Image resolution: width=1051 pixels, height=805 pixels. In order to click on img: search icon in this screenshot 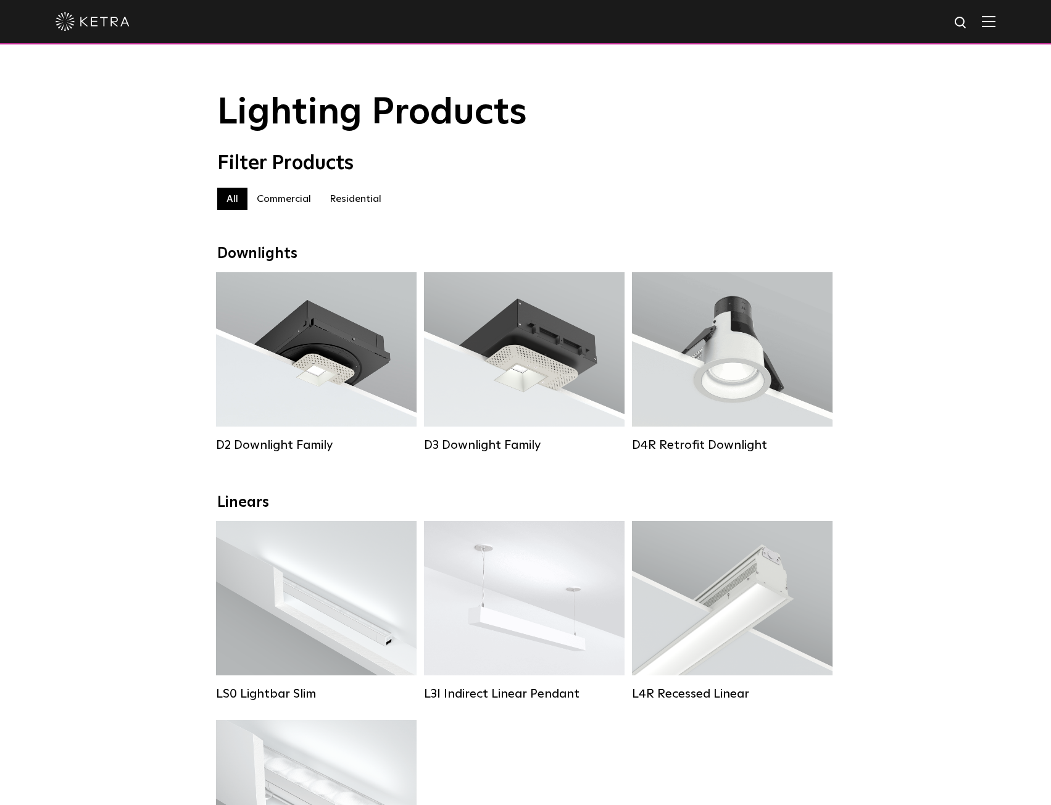, I will do `click(961, 23)`.